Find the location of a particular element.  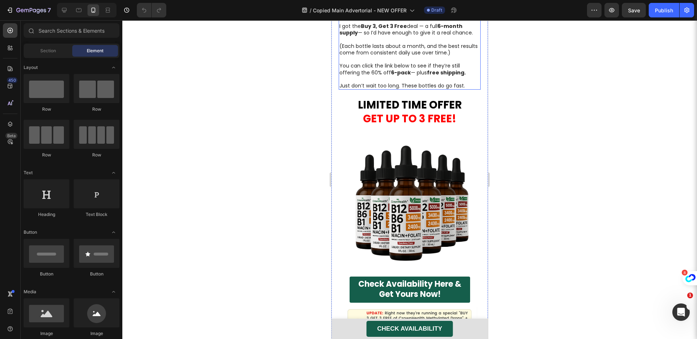

p: You can click the link below to see if they’re still offering the 60% off — plus is located at coordinates (78, 49).